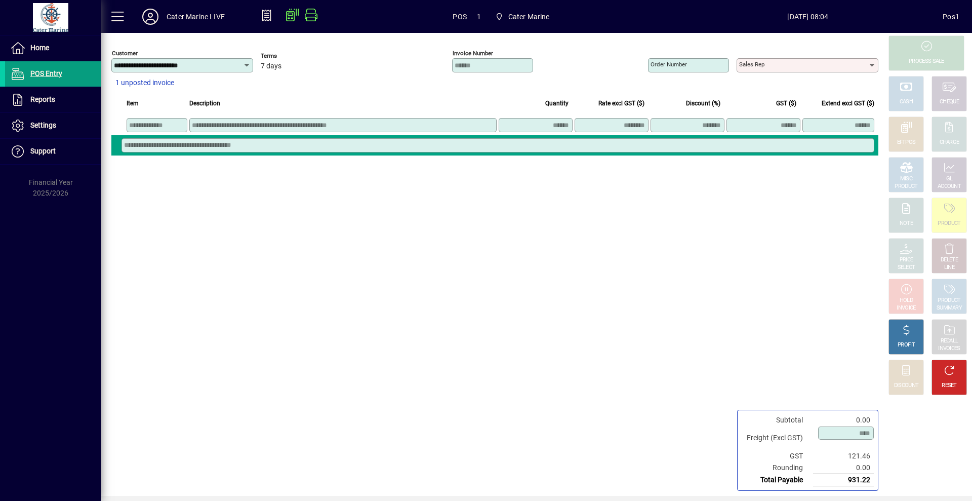  I want to click on span: Item, so click(133, 103).